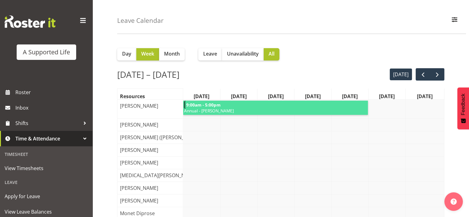  Describe the element at coordinates (243, 54) in the screenshot. I see `span: Unavailability` at that location.